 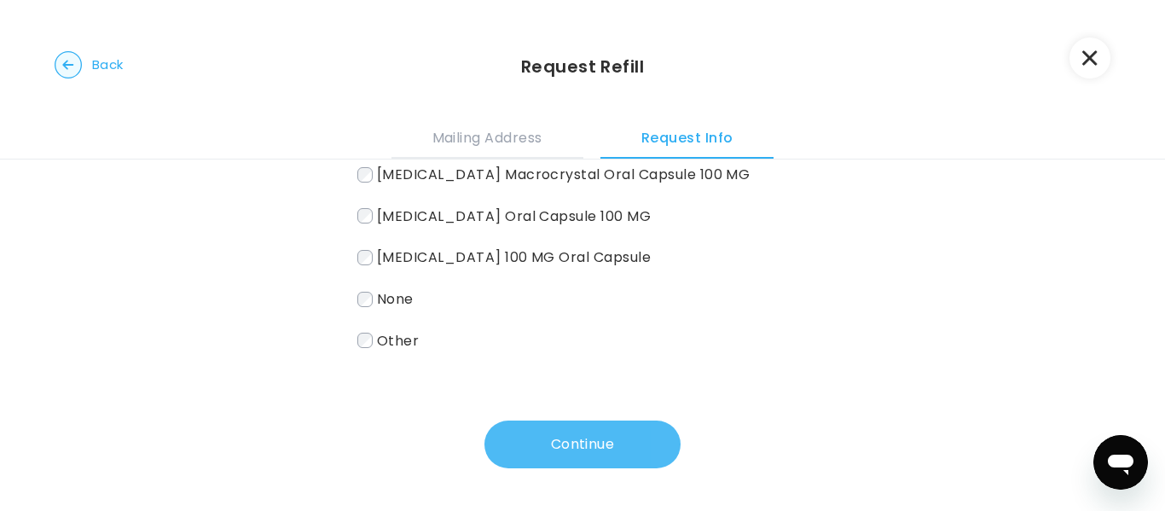 What do you see at coordinates (583, 444) in the screenshot?
I see `button: Continue` at bounding box center [583, 444].